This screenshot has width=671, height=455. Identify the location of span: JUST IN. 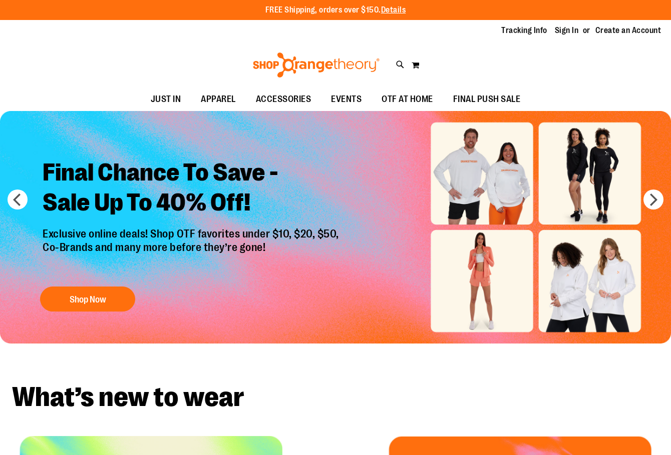
(166, 99).